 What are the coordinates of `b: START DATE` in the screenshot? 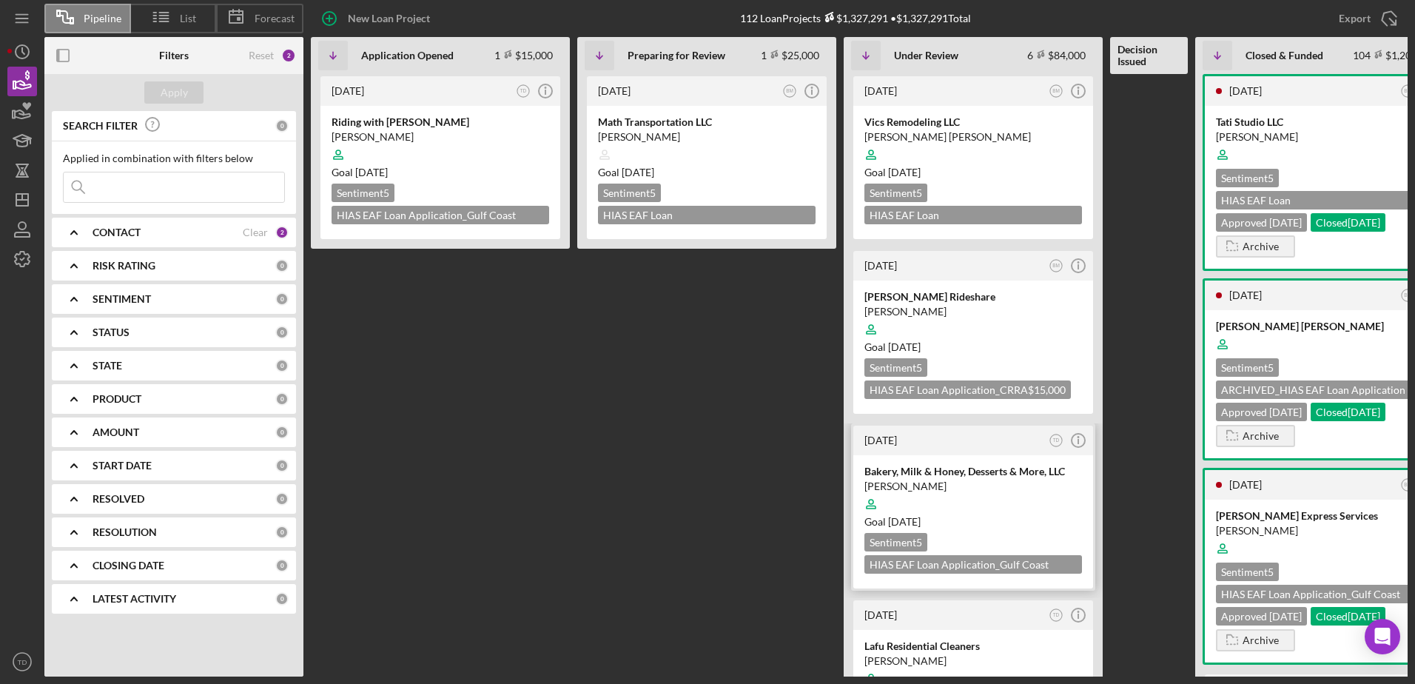 It's located at (122, 466).